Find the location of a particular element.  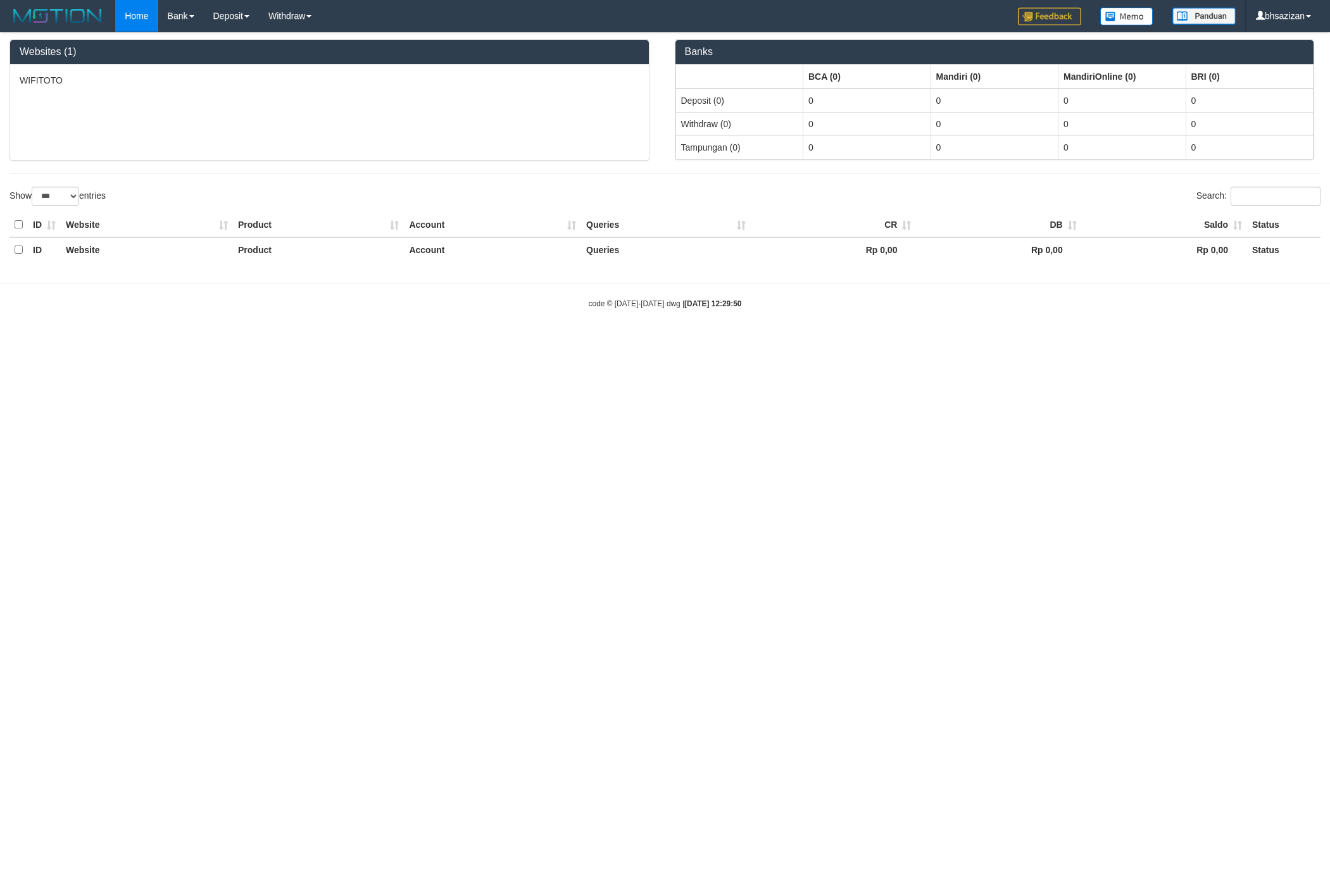

select: Showentries is located at coordinates (55, 196).